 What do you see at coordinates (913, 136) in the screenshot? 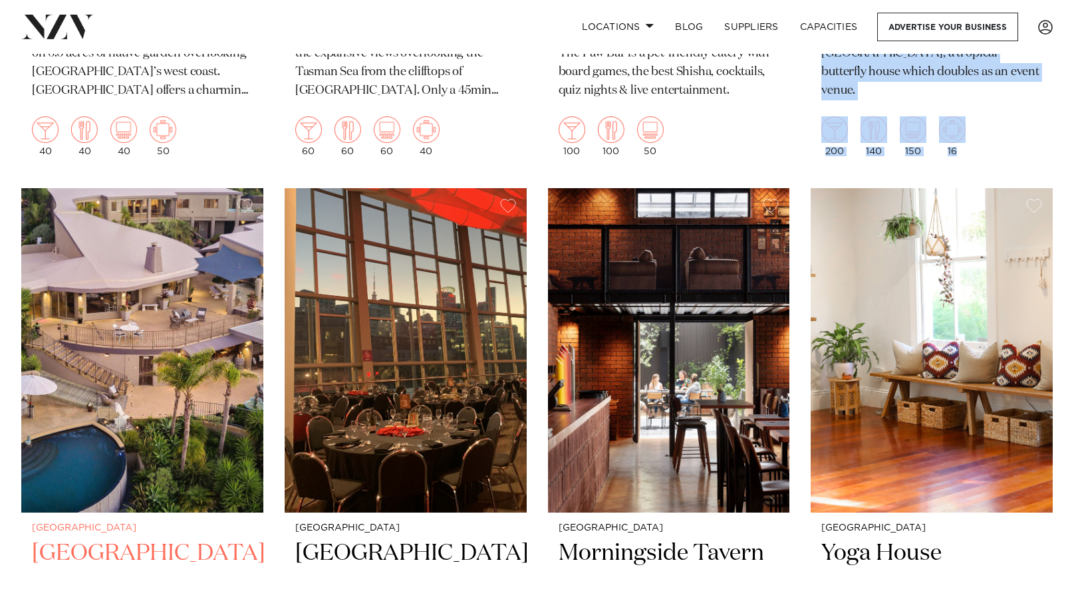
I see `div: 150` at bounding box center [913, 136].